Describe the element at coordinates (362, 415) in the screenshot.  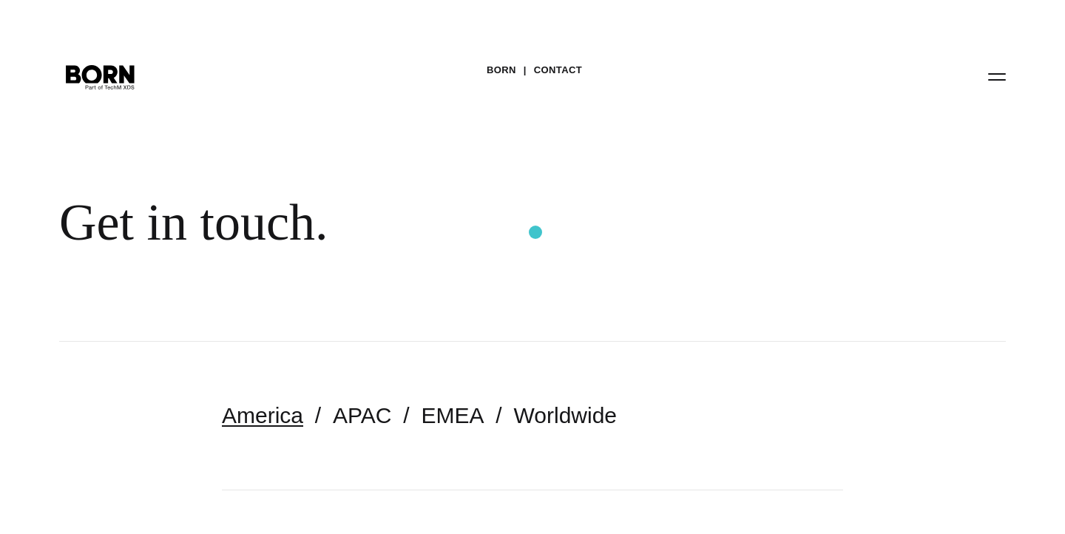
I see `a: APAC` at that location.